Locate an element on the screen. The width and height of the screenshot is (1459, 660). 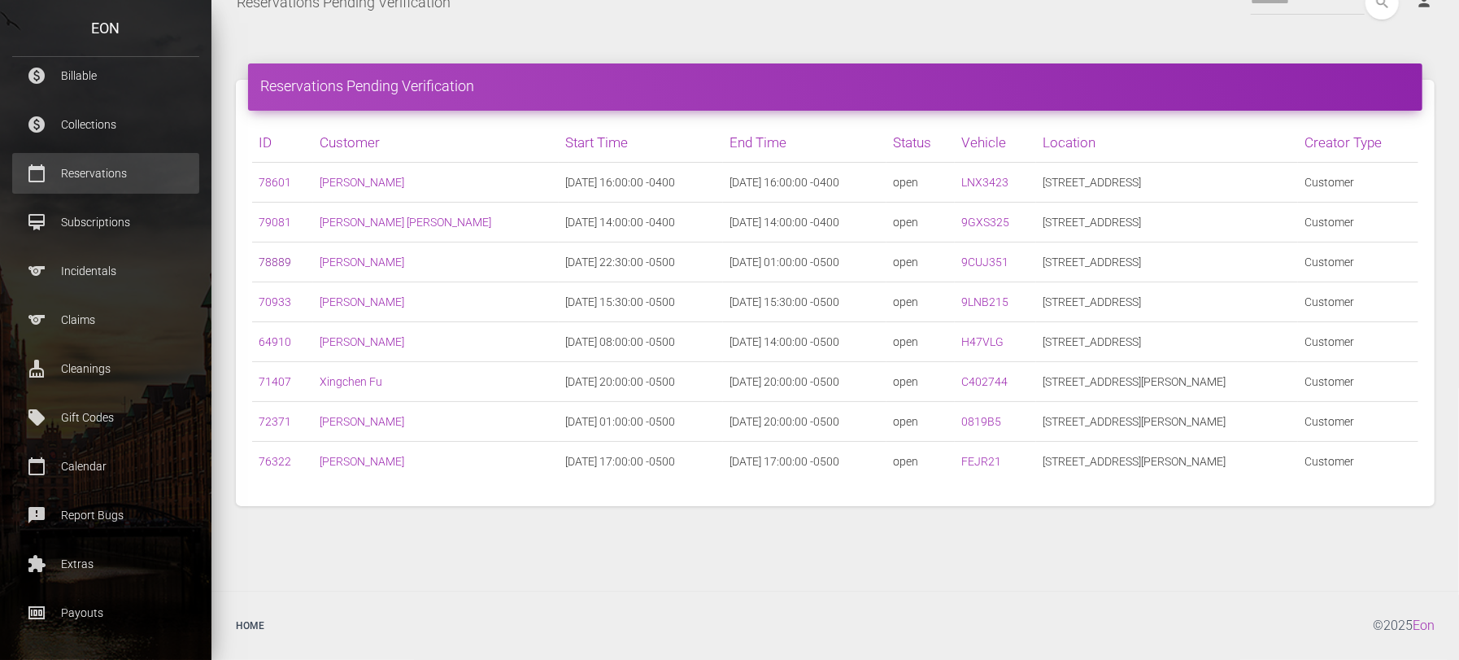
a: 79081 is located at coordinates (275, 222).